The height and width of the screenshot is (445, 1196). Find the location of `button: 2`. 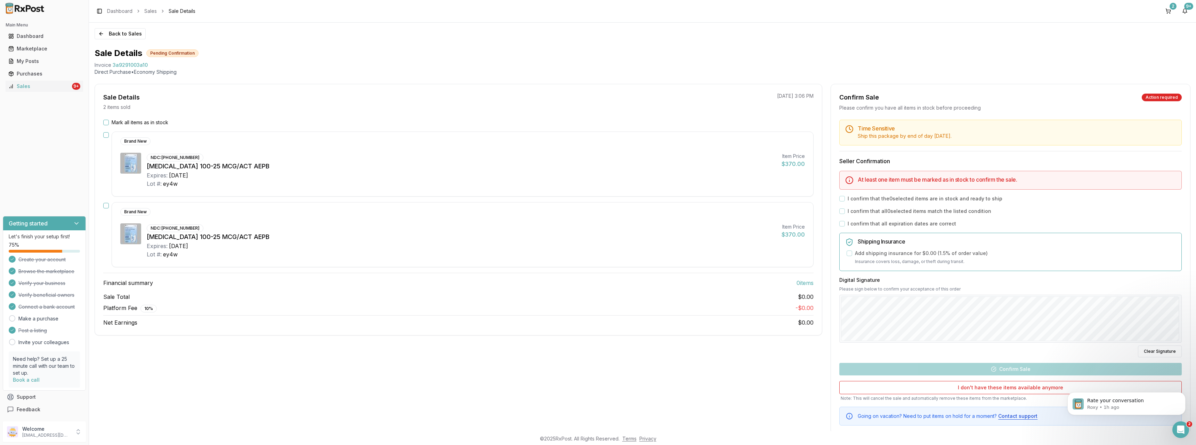

button: 2 is located at coordinates (1169, 11).